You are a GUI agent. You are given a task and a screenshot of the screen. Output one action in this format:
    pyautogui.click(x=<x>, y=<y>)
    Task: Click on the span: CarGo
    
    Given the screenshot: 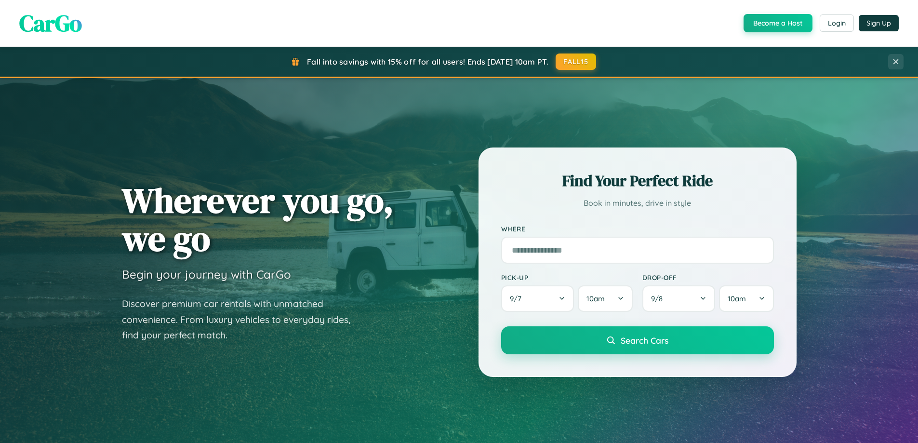 What is the action you would take?
    pyautogui.click(x=51, y=23)
    